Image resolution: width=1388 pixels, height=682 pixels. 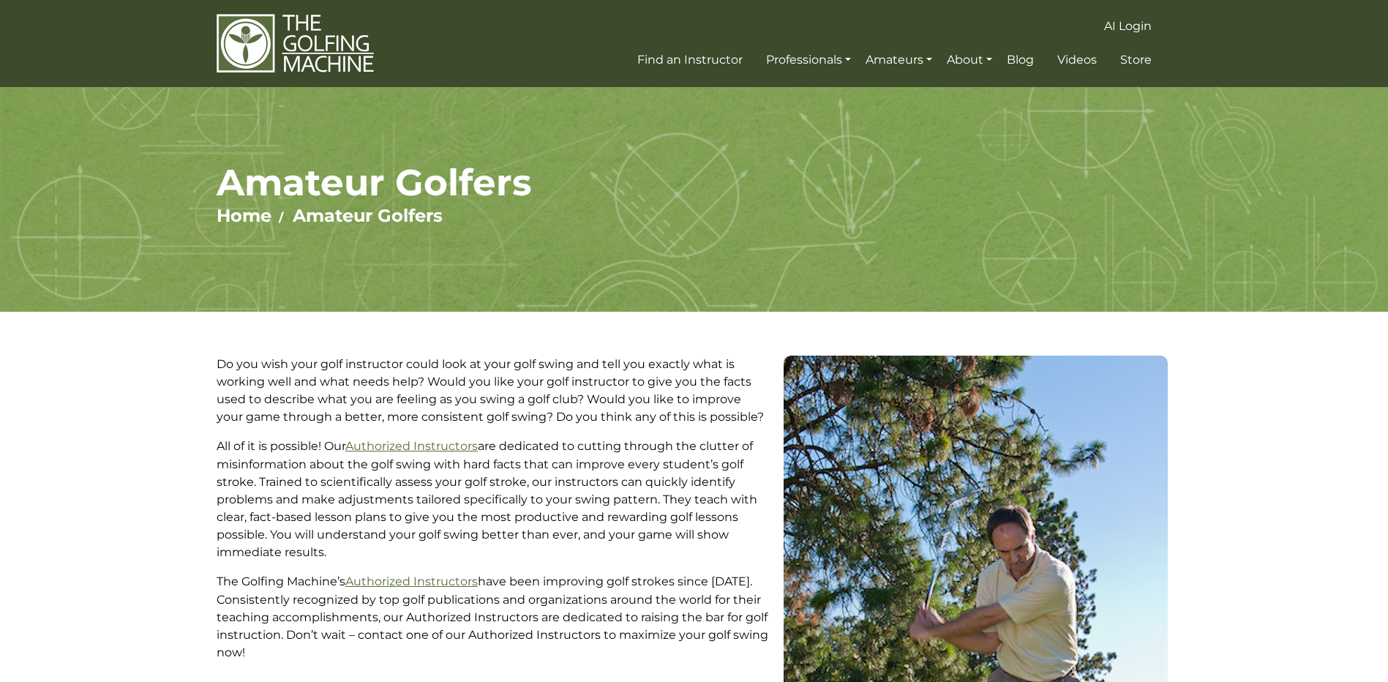 I want to click on a: Home, so click(x=244, y=215).